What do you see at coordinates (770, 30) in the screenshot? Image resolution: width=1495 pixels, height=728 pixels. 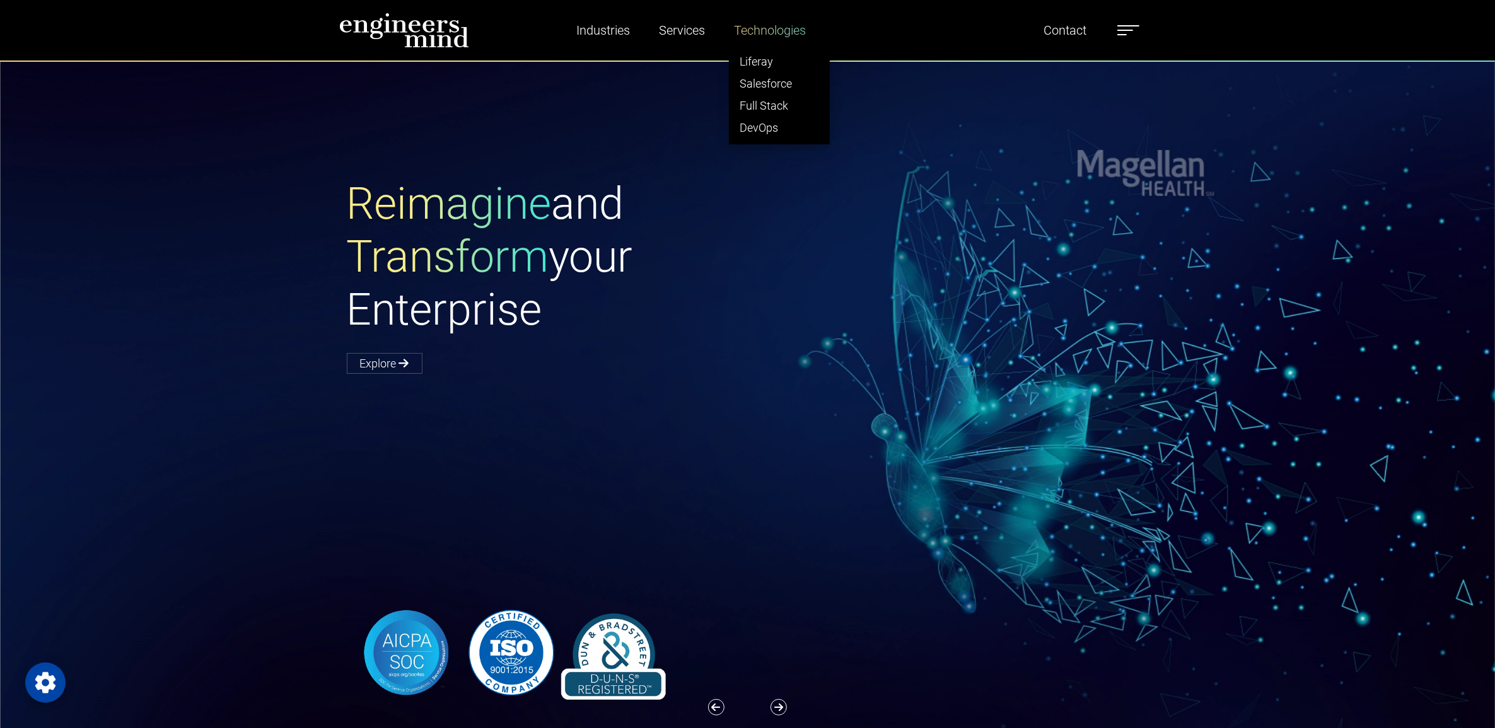 I see `a: Technologies` at bounding box center [770, 30].